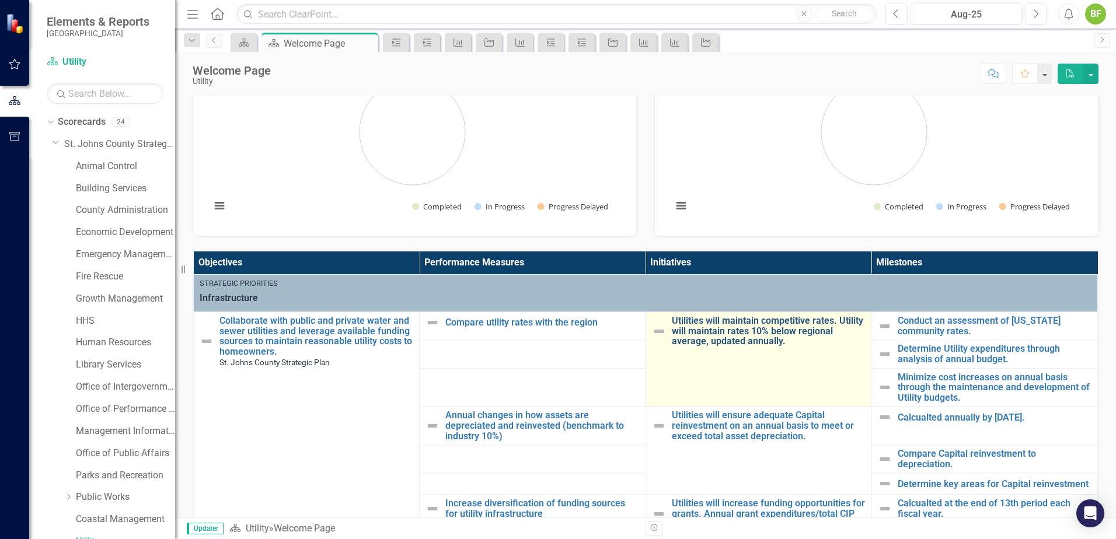 The image size is (1116, 539). What do you see at coordinates (126, 189) in the screenshot?
I see `a: Building Services` at bounding box center [126, 189].